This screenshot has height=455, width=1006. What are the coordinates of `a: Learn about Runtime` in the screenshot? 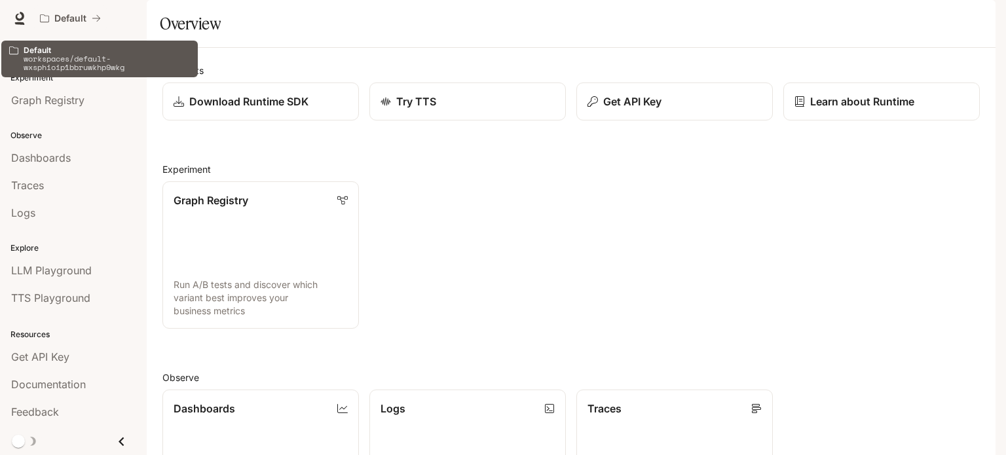 It's located at (881, 102).